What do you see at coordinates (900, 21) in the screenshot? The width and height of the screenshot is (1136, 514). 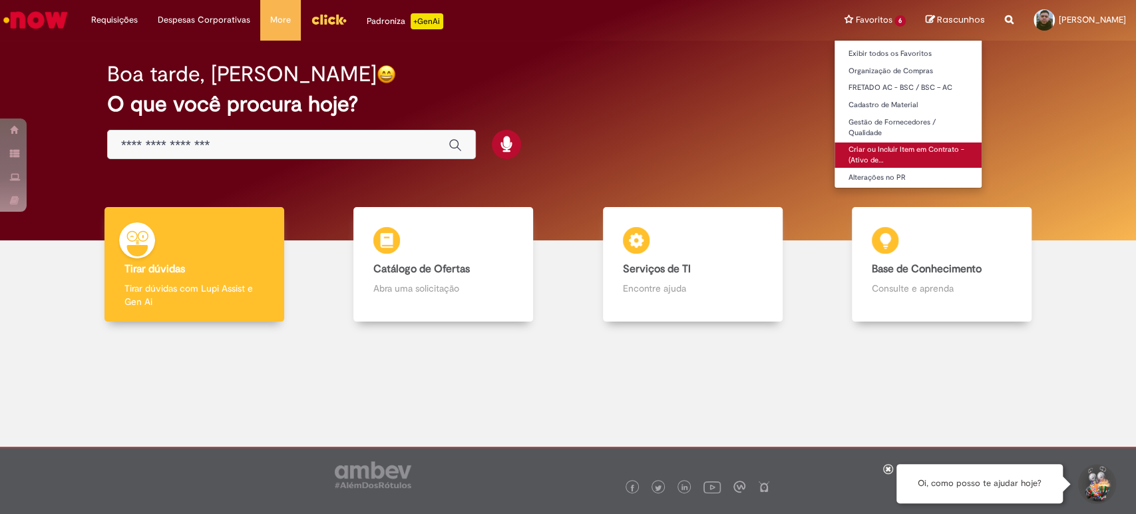 I see `span: 6` at bounding box center [900, 21].